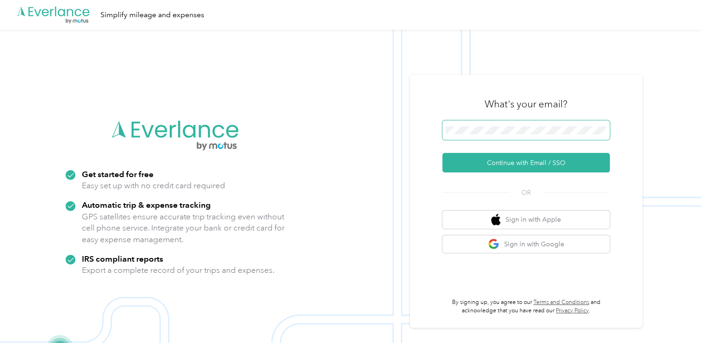 Image resolution: width=706 pixels, height=343 pixels. What do you see at coordinates (526, 244) in the screenshot?
I see `button: google logoSign in with Google` at bounding box center [526, 244].